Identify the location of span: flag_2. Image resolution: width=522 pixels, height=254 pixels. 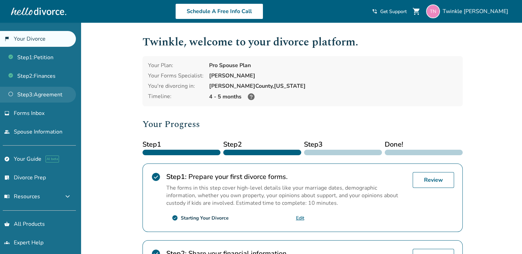
(7, 39).